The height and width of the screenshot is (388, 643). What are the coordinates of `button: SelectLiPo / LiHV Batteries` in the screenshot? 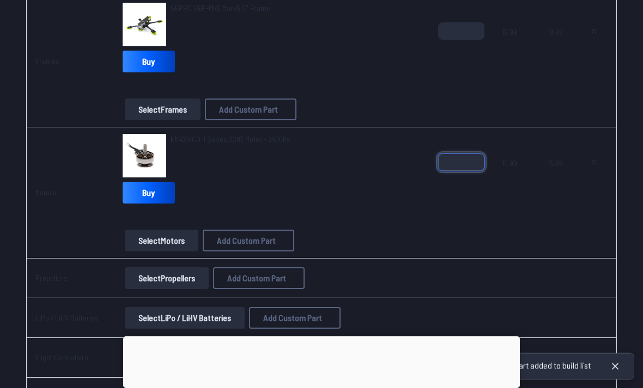 It's located at (185, 318).